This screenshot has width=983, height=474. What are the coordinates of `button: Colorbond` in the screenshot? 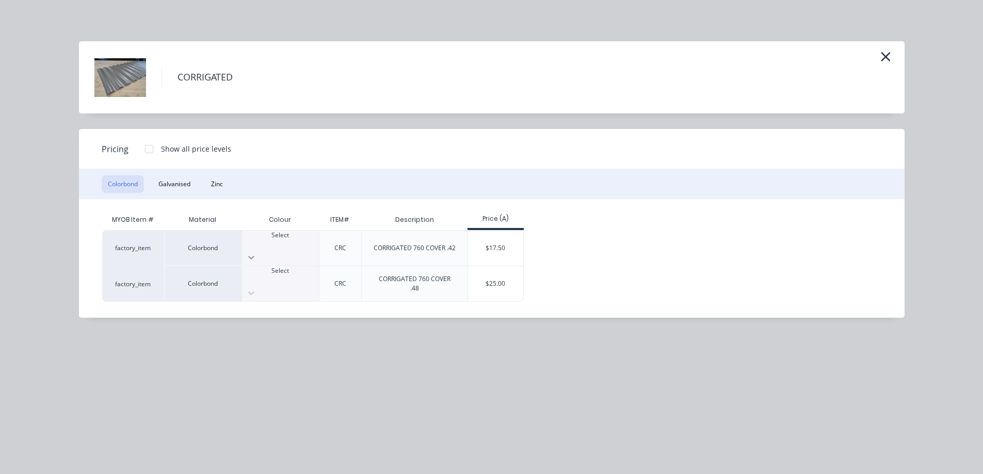 It's located at (123, 184).